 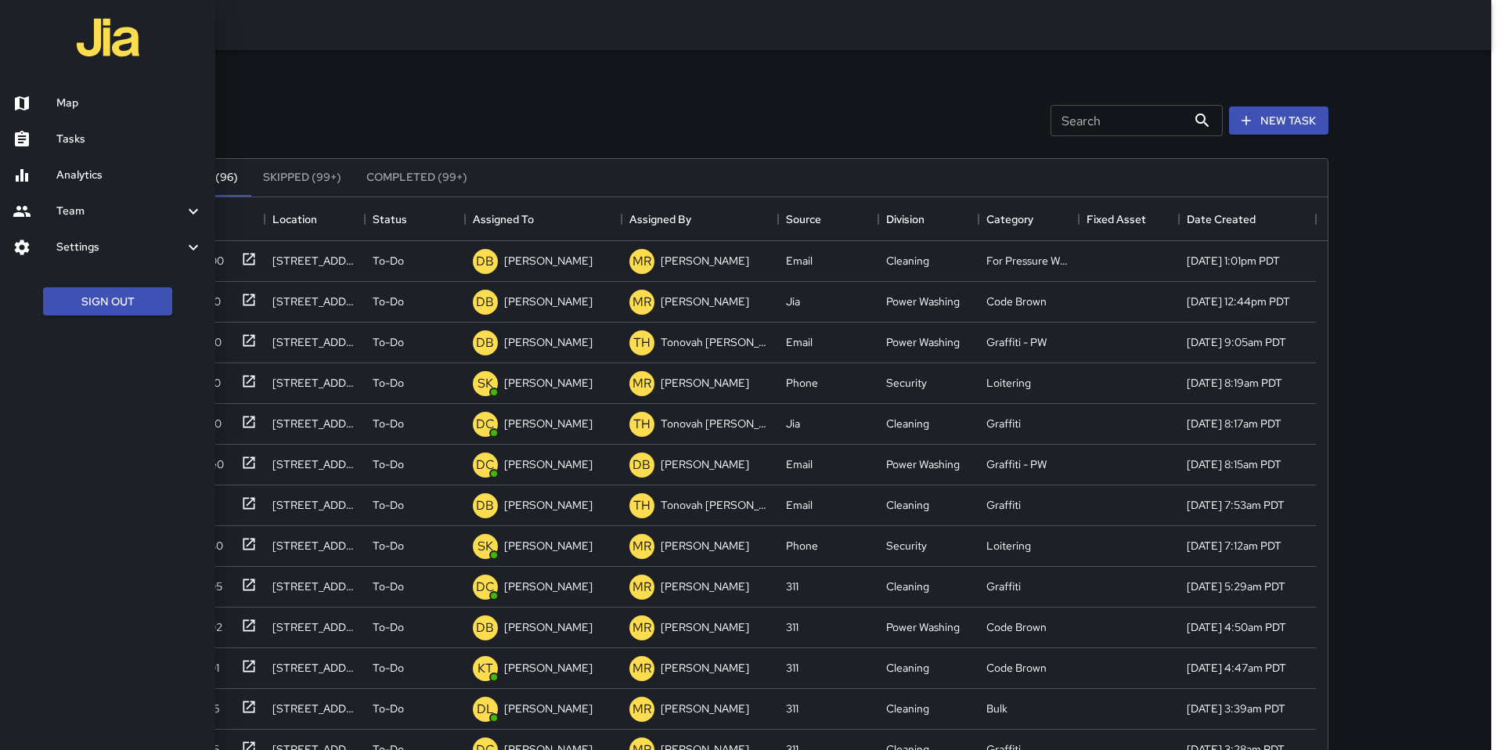 I want to click on h6: Settings, so click(x=120, y=247).